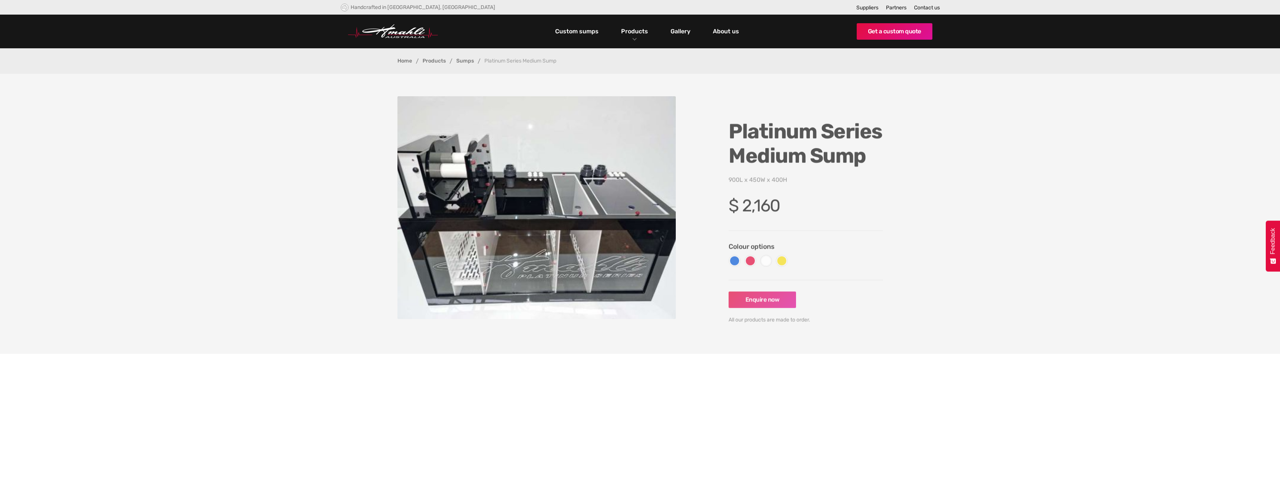 This screenshot has height=492, width=1280. What do you see at coordinates (806, 144) in the screenshot?
I see `h1: Platinum Series Medium Sump` at bounding box center [806, 144].